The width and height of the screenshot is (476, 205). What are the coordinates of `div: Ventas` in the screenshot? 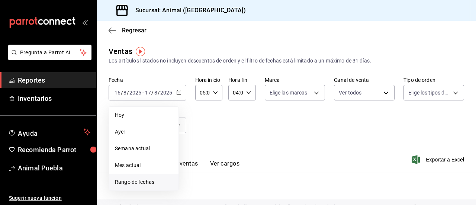 It's located at (120, 51).